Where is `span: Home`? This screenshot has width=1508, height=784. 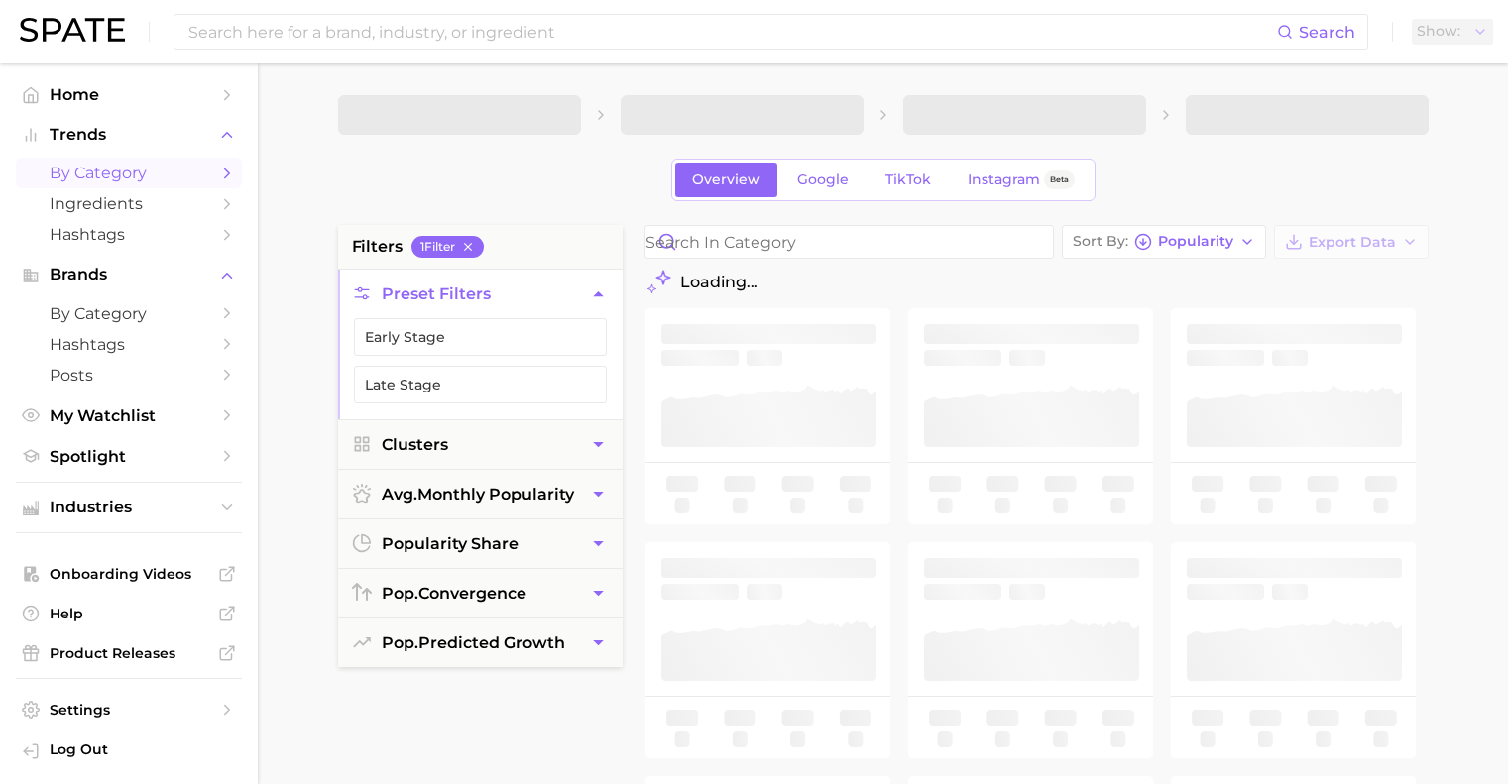 span: Home is located at coordinates (129, 94).